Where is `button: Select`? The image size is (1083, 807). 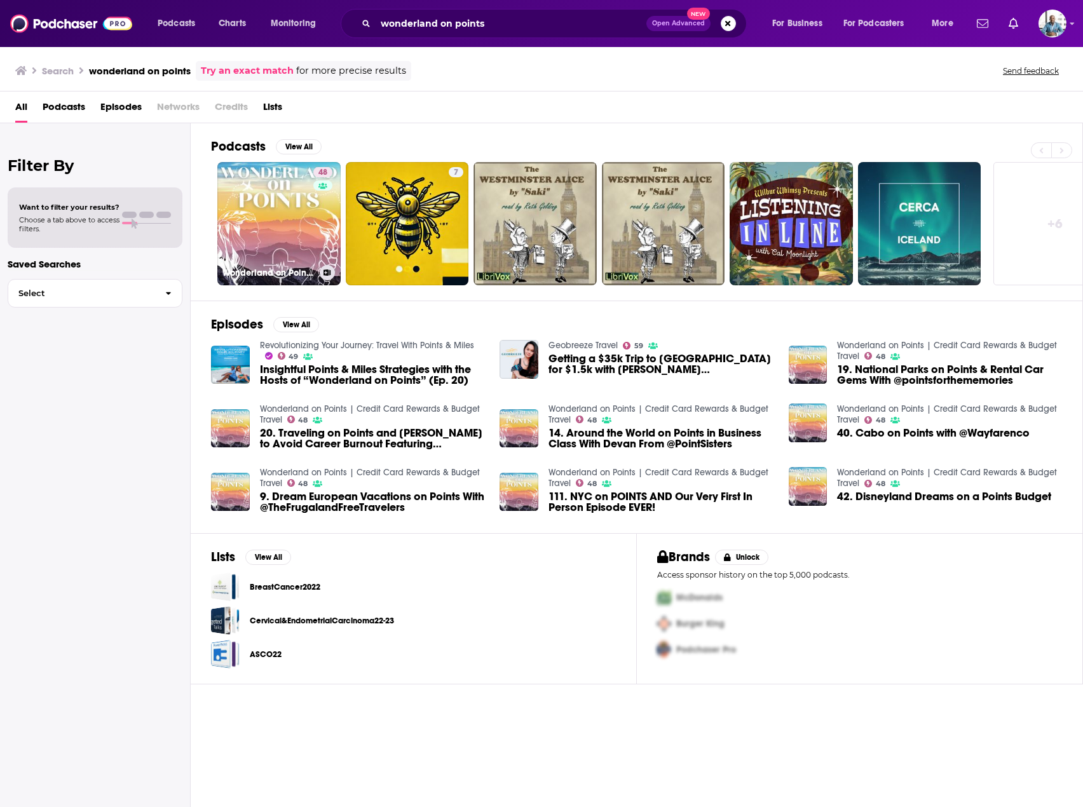
button: Select is located at coordinates (95, 293).